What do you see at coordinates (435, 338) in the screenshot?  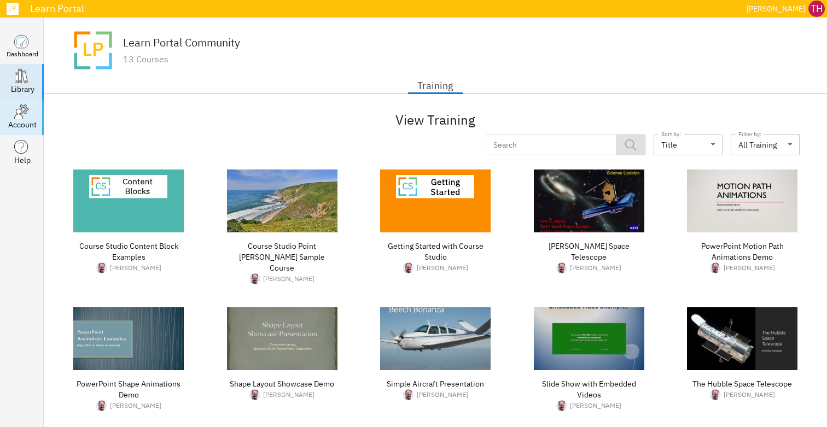 I see `img: Simple Aircraft Presentation preview` at bounding box center [435, 338].